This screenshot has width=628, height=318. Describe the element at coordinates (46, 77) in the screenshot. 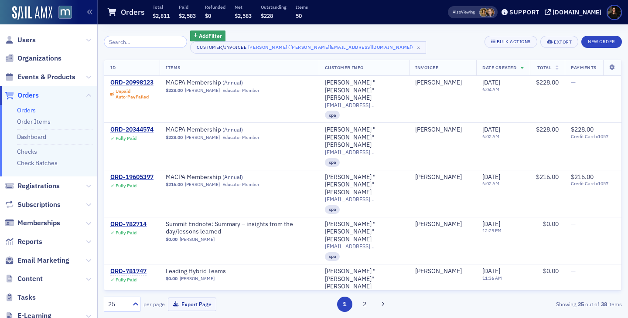

I see `span: Events & Products` at that location.